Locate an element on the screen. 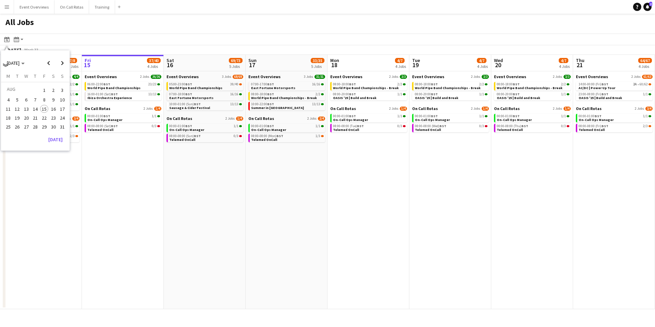  div: Event Overviews3 Jobs68/6905:00-23:00BST39/40World Pipe Band Championships07:00-18:00BST16/16East... is located at coordinates (205, 95).